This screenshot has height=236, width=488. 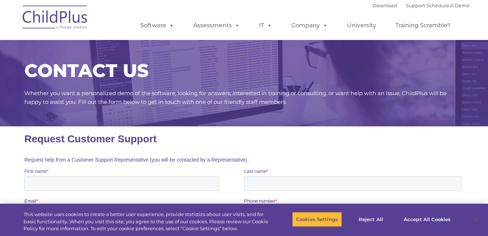 What do you see at coordinates (310, 25) in the screenshot?
I see `a: Company` at bounding box center [310, 25].